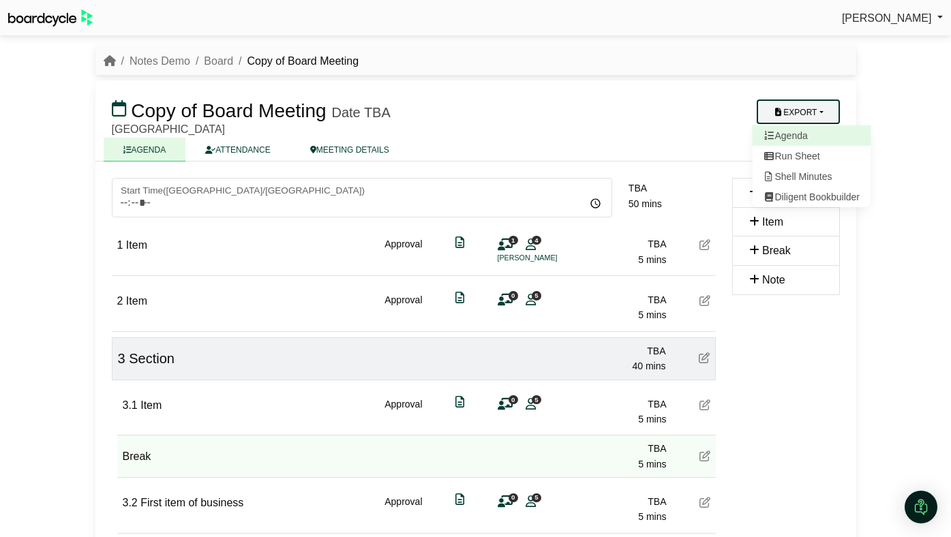  What do you see at coordinates (120, 301) in the screenshot?
I see `span: 2` at bounding box center [120, 301].